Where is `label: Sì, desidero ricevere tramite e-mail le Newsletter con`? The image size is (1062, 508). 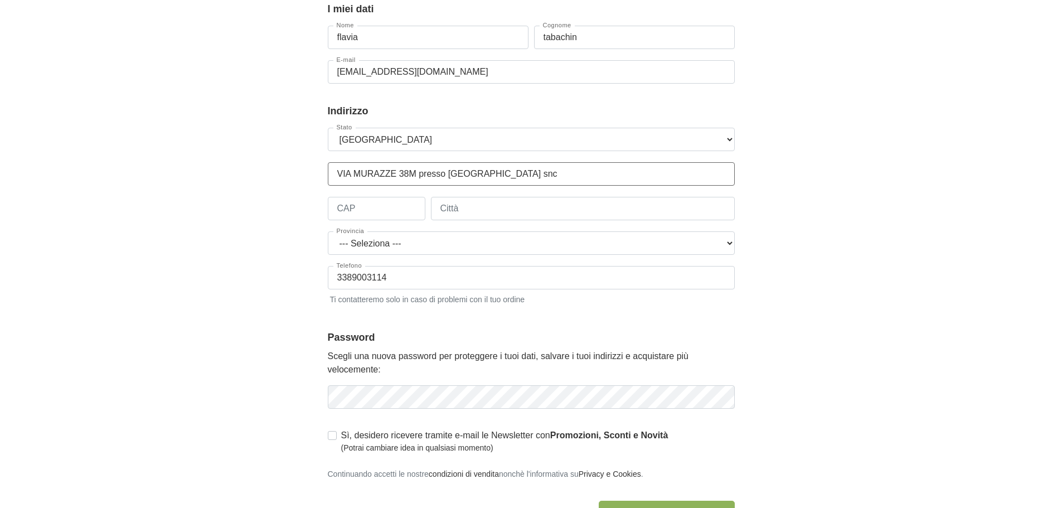 label: Sì, desidero ricevere tramite e-mail le Newsletter con is located at coordinates (505, 441).